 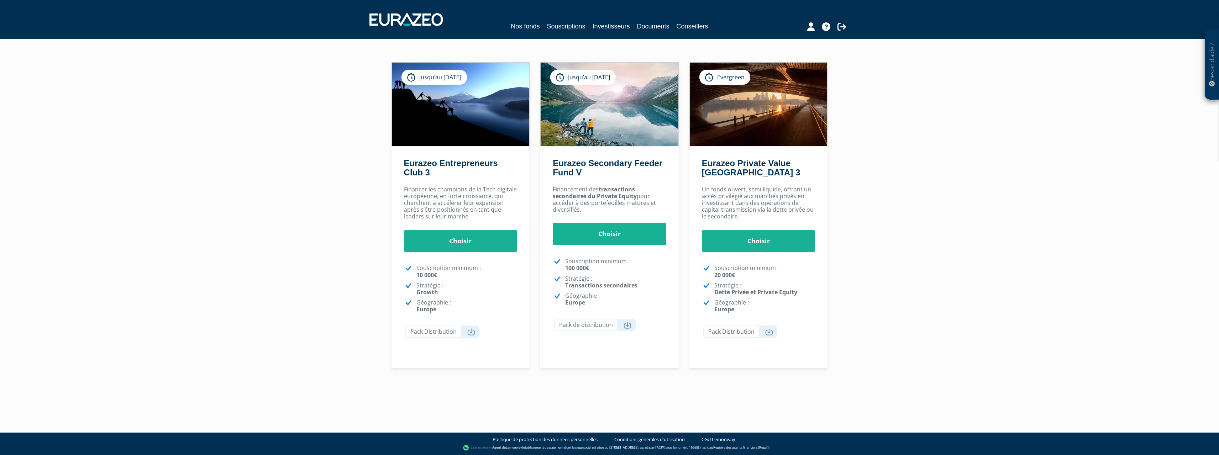 I want to click on a: Conseillers, so click(x=692, y=26).